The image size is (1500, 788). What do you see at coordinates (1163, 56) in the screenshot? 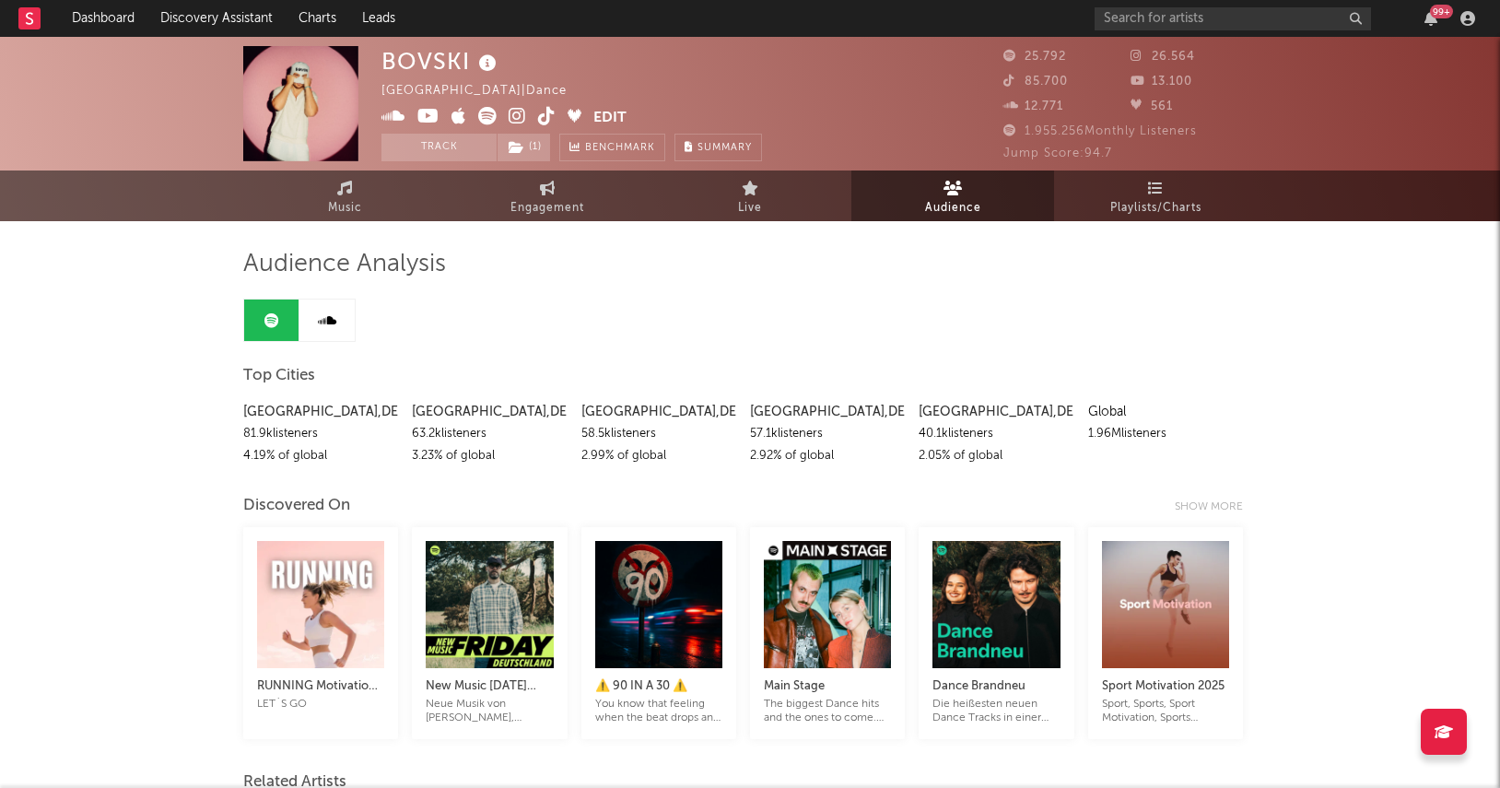
I see `span: 26.564` at bounding box center [1163, 56].